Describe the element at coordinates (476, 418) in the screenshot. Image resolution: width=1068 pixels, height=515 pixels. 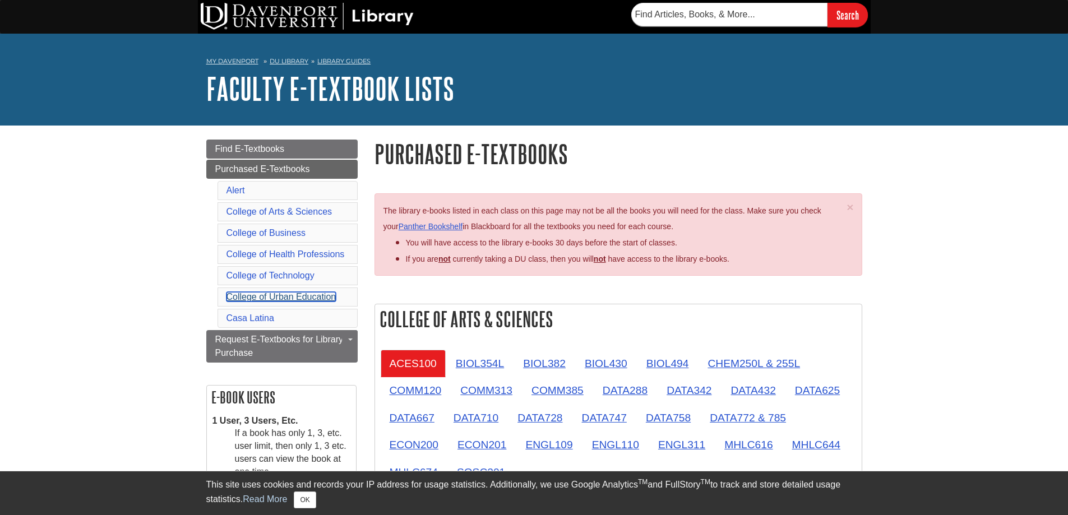
I see `a: DATA710` at that location.